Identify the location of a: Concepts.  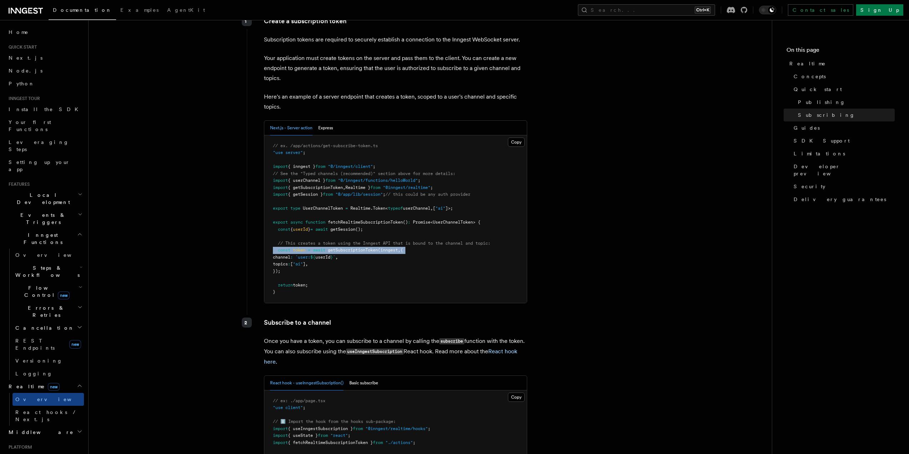
(842, 76).